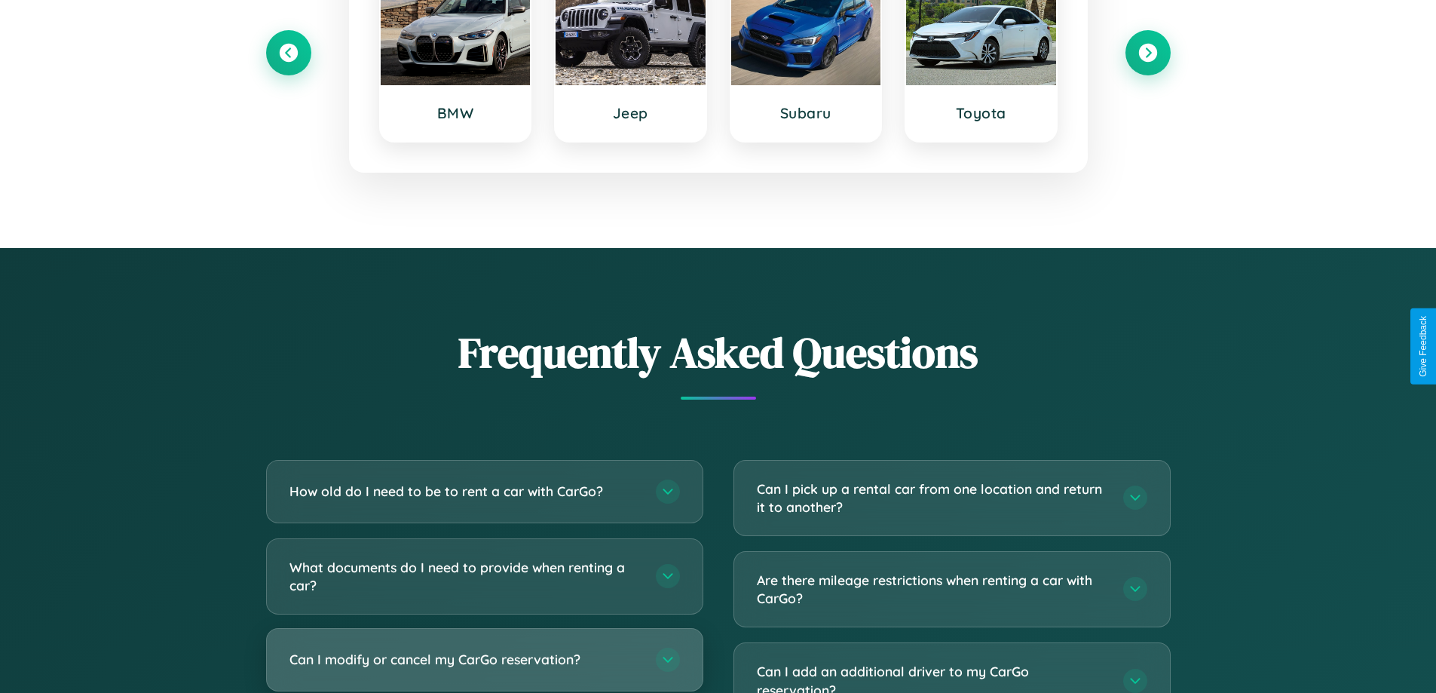 This screenshot has height=693, width=1436. What do you see at coordinates (455, 113) in the screenshot?
I see `h3: BMW` at bounding box center [455, 113].